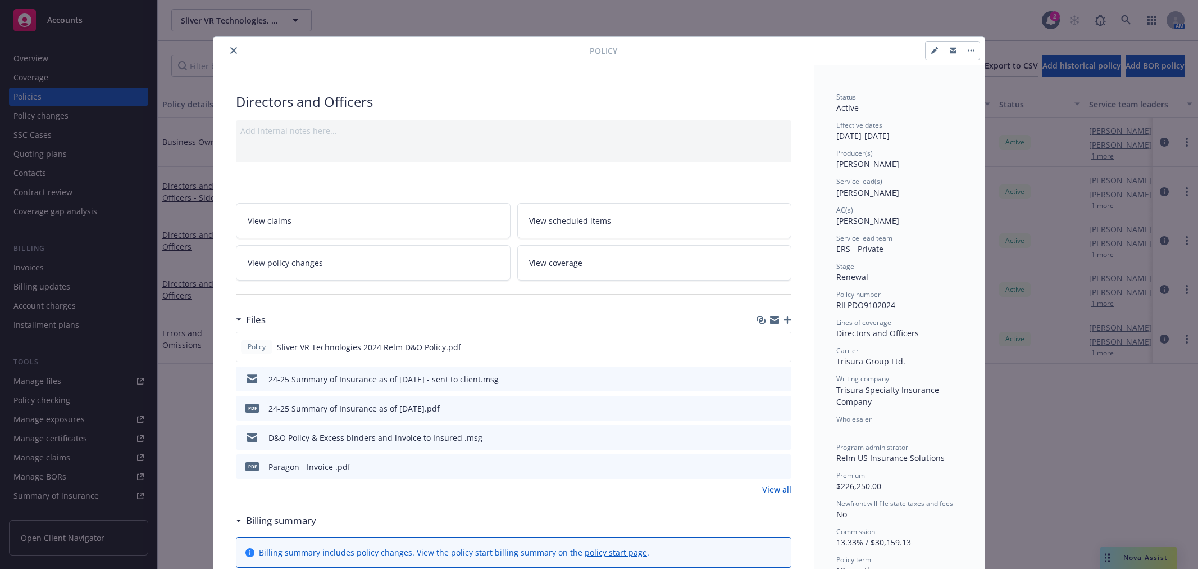  Describe the element at coordinates (856, 531) in the screenshot. I see `span: Commission` at that location.